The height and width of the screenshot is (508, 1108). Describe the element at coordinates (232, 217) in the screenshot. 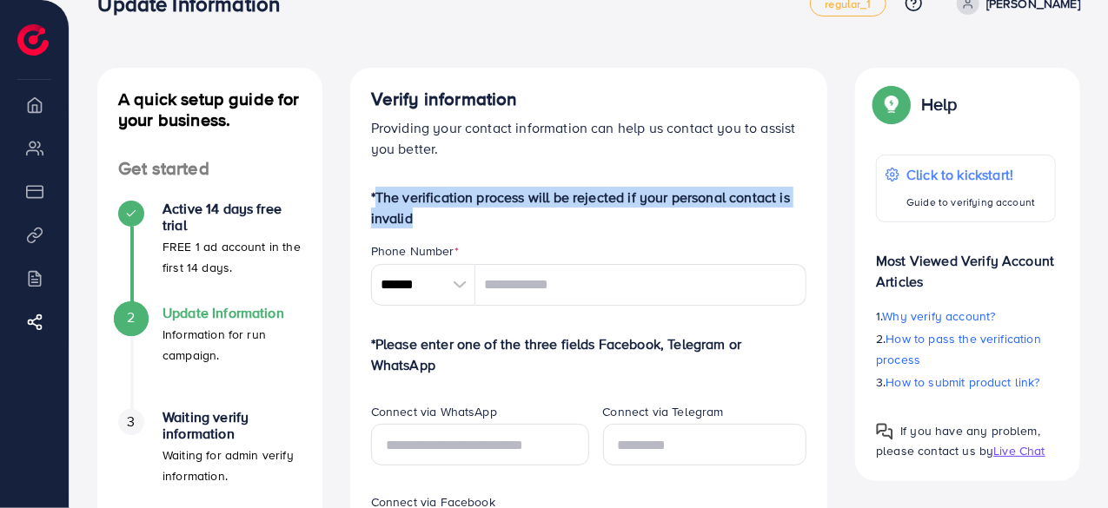

I see `h4: Active 14 days free trial` at that location.